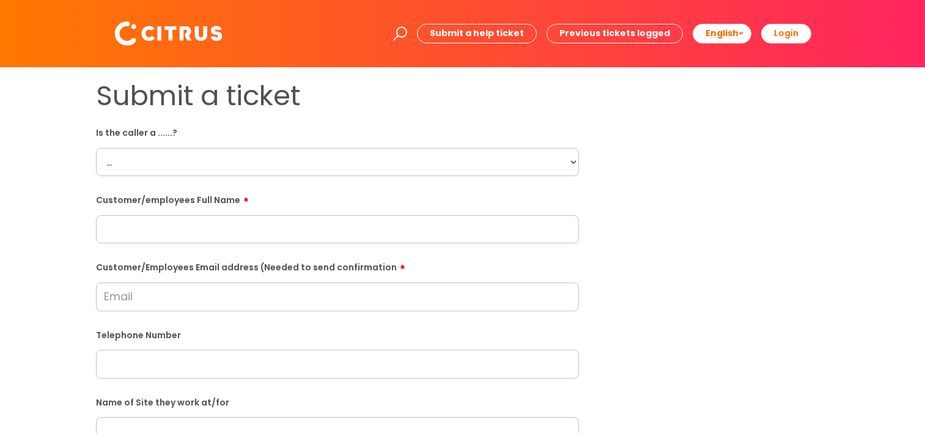  I want to click on label: Telephone Number, so click(337, 334).